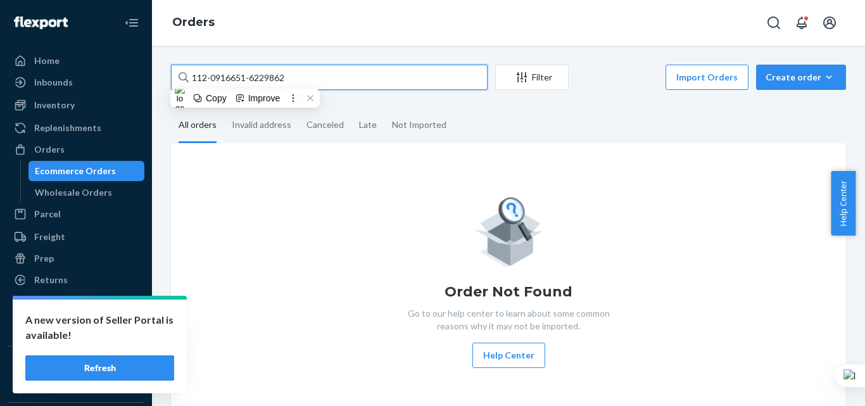  What do you see at coordinates (76, 105) in the screenshot?
I see `a: Inventory` at bounding box center [76, 105].